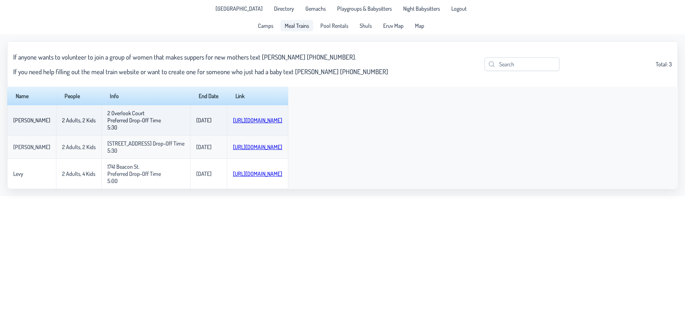 Image resolution: width=685 pixels, height=325 pixels. What do you see at coordinates (420, 26) in the screenshot?
I see `span: Map` at bounding box center [420, 26].